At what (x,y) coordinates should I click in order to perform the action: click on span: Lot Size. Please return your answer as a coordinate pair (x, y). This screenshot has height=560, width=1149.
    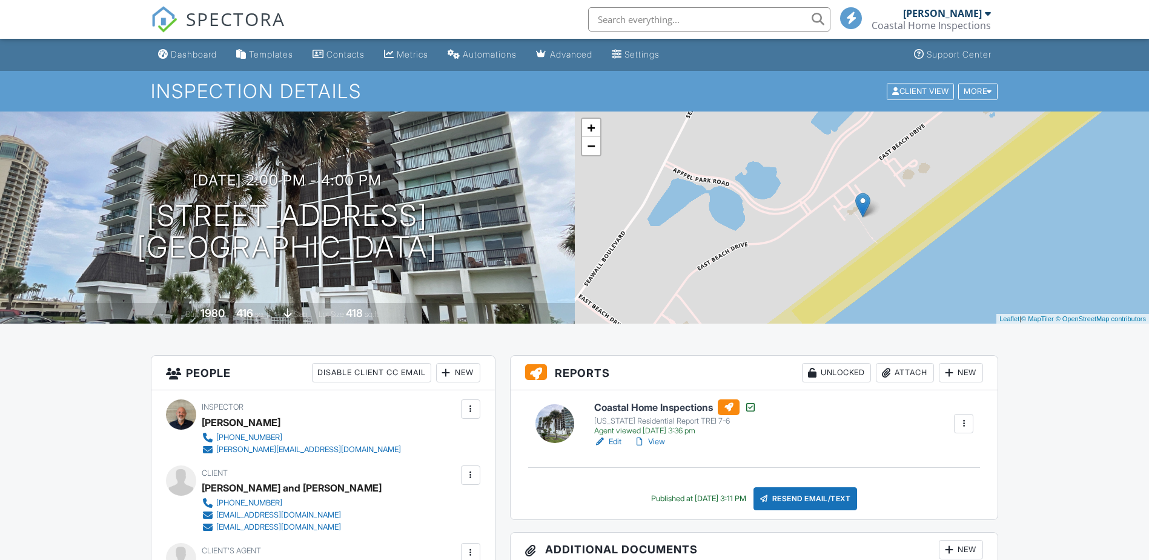
    Looking at the image, I should click on (331, 314).